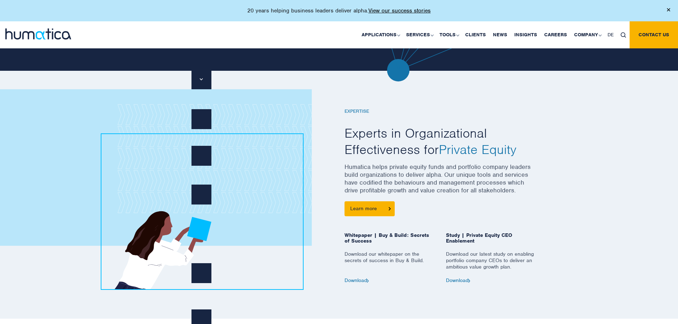 This screenshot has width=678, height=324. What do you see at coordinates (491, 264) in the screenshot?
I see `p: Download our latest study on enabling portfolio company CEOs to deliver an ambitious value growth...` at bounding box center [491, 264].